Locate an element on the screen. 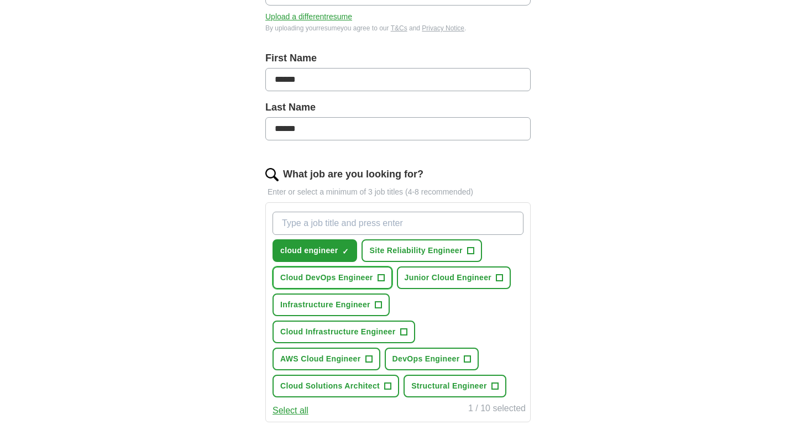 The image size is (796, 430). div: By uploading your resume you agree to our and . is located at coordinates (398, 28).